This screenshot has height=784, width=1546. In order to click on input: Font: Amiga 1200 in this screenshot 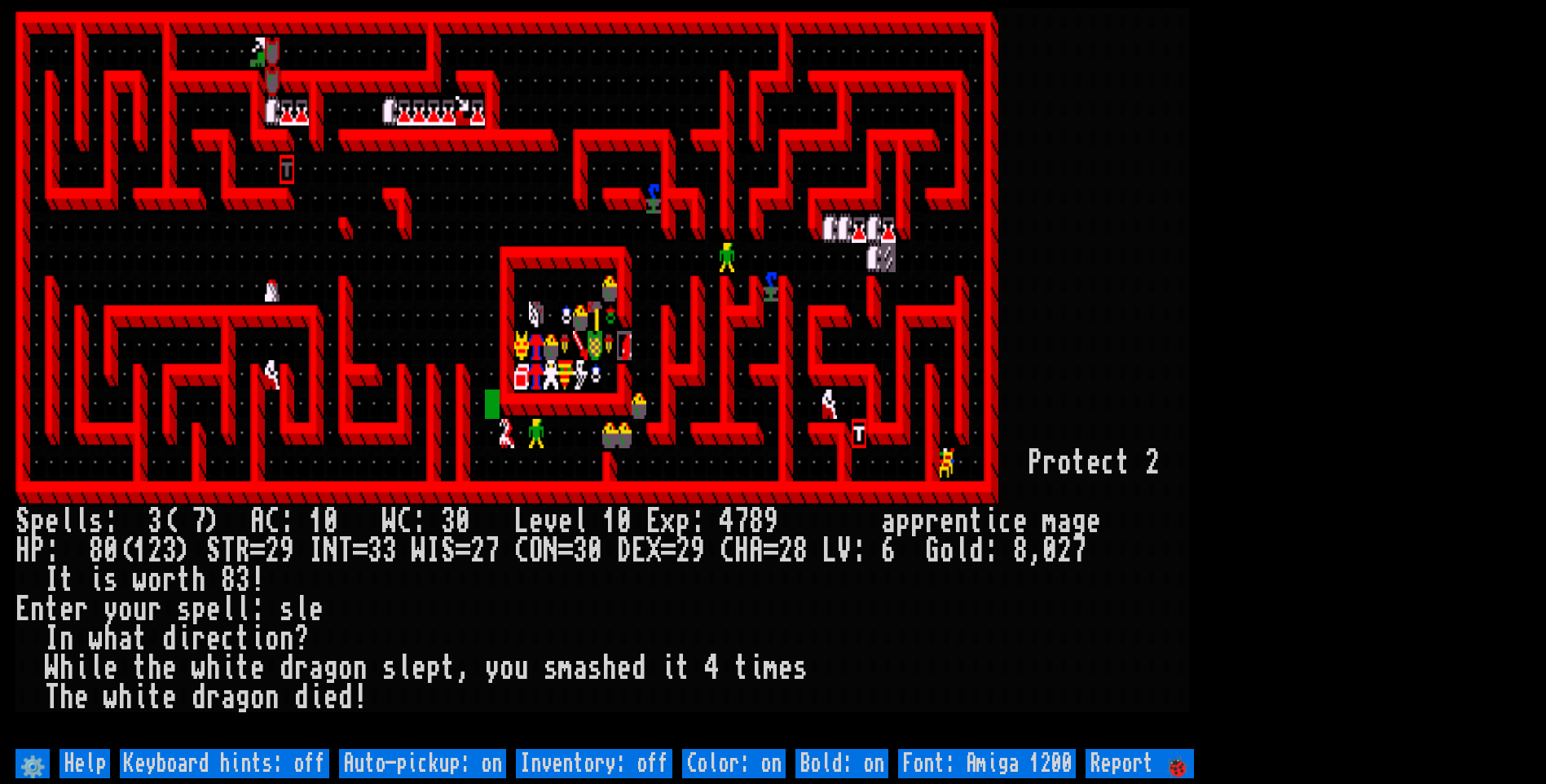, I will do `click(987, 763)`.